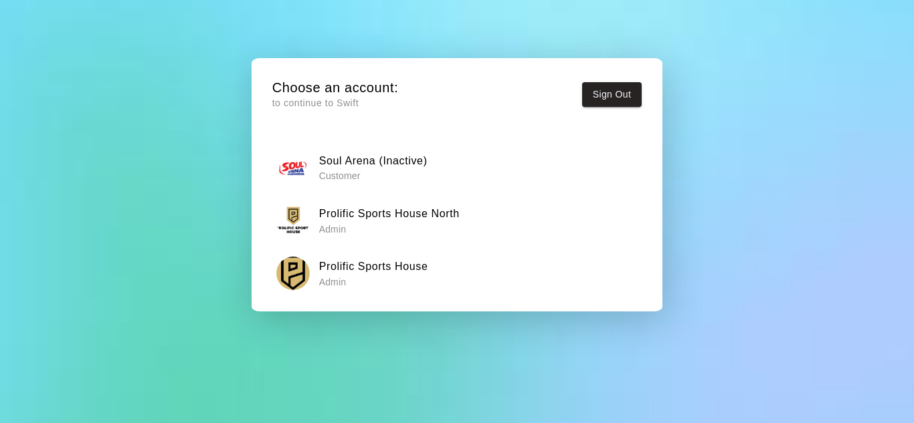 Image resolution: width=914 pixels, height=423 pixels. Describe the element at coordinates (335, 103) in the screenshot. I see `p: to continue to Swift` at that location.